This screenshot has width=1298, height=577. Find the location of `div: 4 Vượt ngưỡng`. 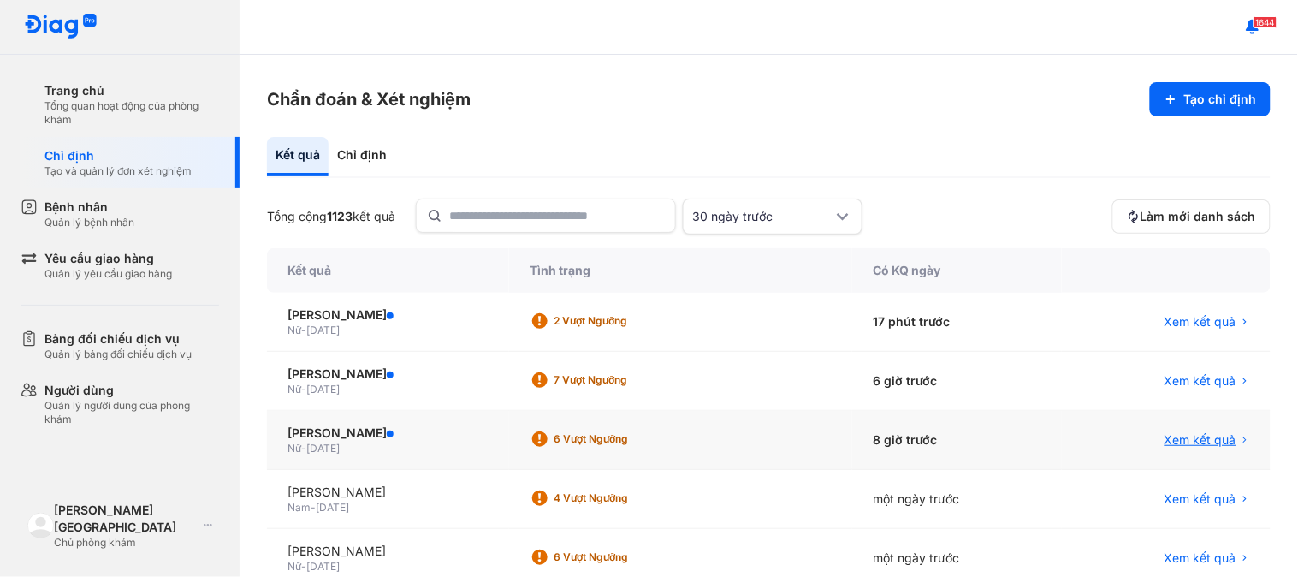

div: 4 Vượt ngưỡng is located at coordinates (622, 498).